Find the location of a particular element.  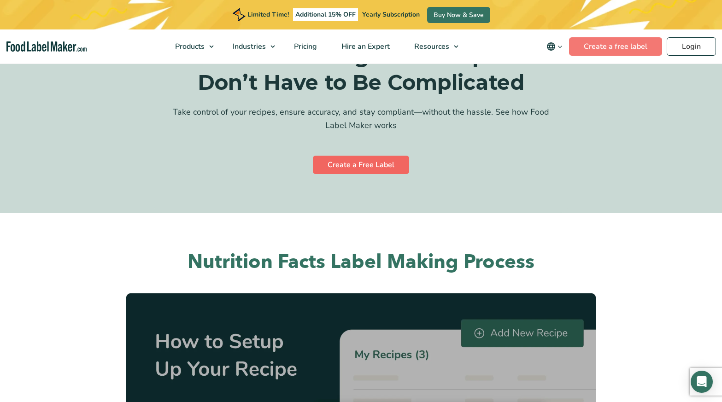

a: Create a Free Label is located at coordinates (361, 165).